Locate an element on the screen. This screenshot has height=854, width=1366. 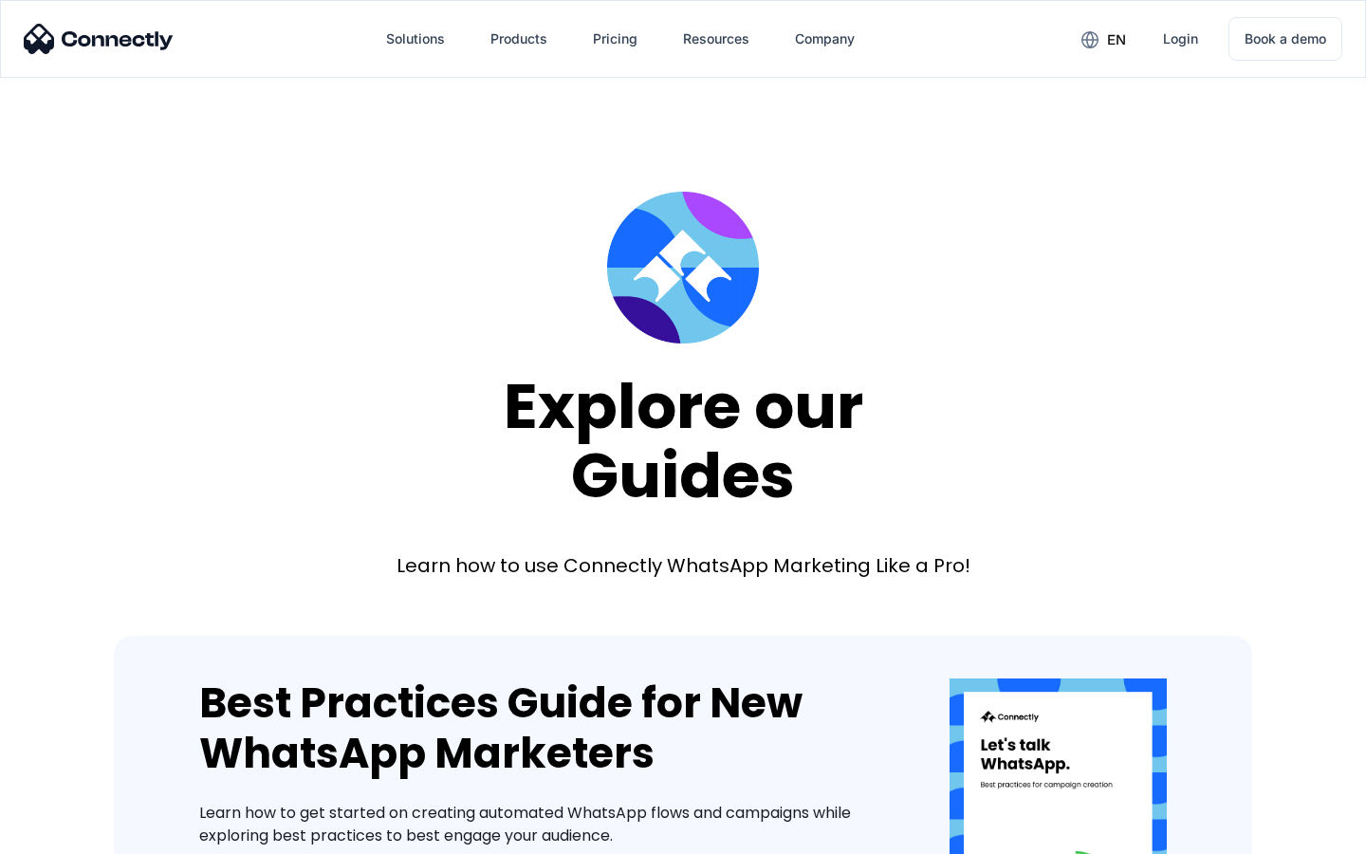
div: Products is located at coordinates (519, 39).